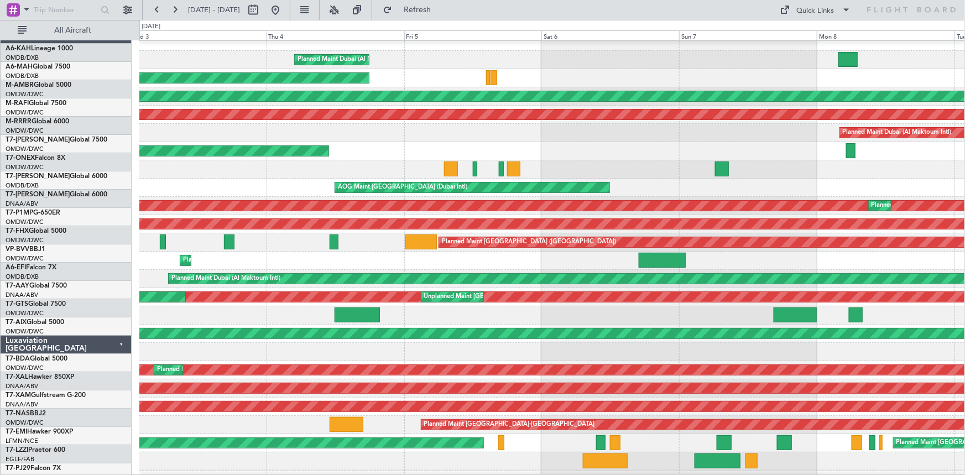 The height and width of the screenshot is (475, 965). I want to click on span: M-RAFI, so click(17, 103).